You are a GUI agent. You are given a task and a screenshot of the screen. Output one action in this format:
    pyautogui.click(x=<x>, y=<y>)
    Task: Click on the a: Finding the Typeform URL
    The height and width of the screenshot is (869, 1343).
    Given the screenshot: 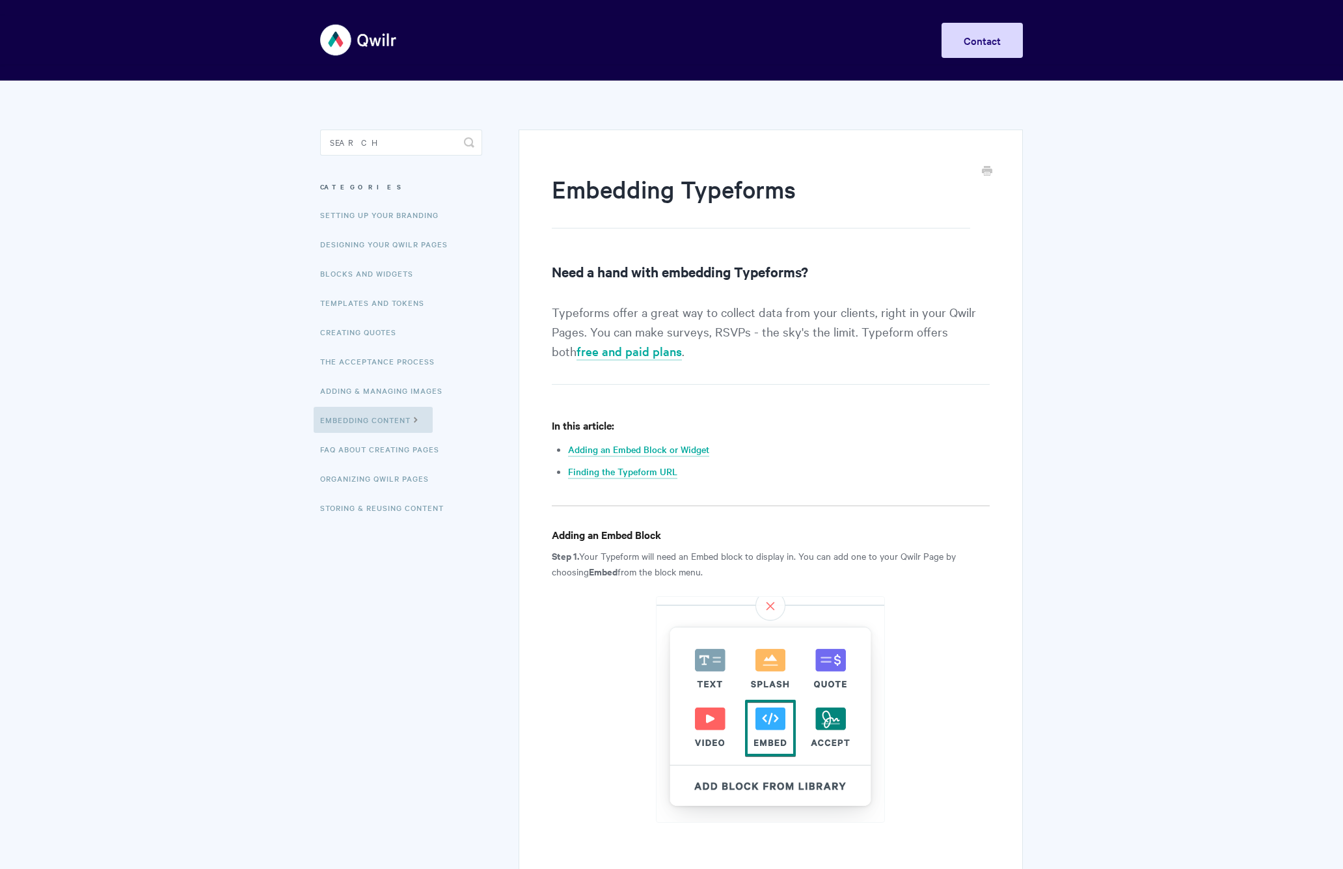 What is the action you would take?
    pyautogui.click(x=623, y=472)
    